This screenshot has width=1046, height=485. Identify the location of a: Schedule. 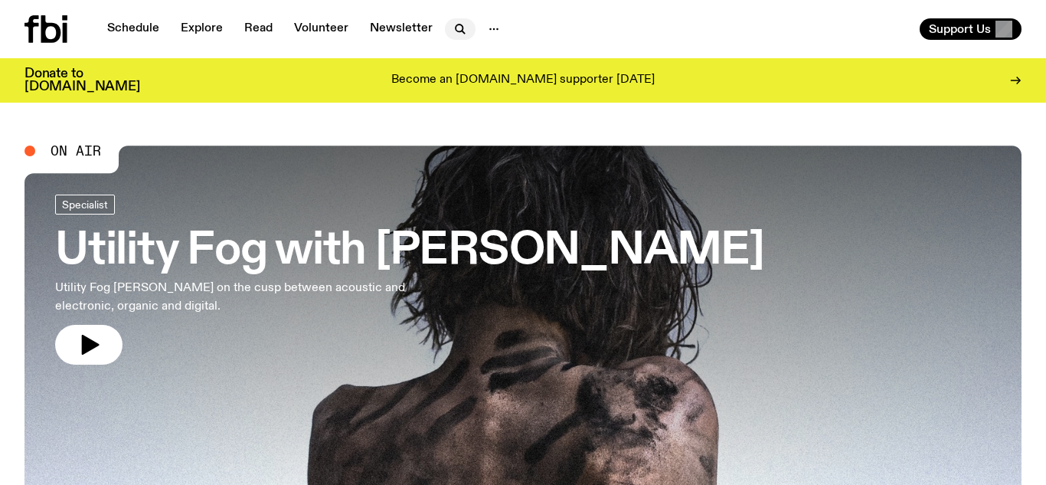
(133, 29).